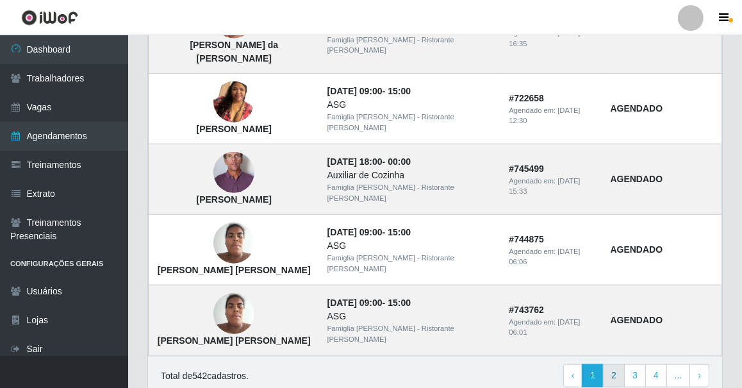 The height and width of the screenshot is (388, 742). Describe the element at coordinates (526, 239) in the screenshot. I see `strong: # 744875` at that location.